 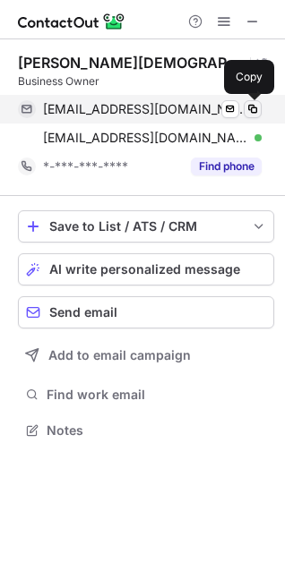 I want to click on button: save-profile-one-click, so click(x=146, y=226).